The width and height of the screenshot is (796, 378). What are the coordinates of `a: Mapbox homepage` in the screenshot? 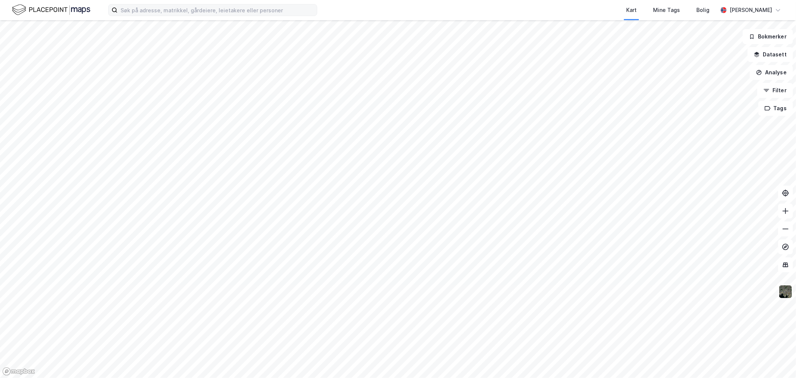 It's located at (19, 371).